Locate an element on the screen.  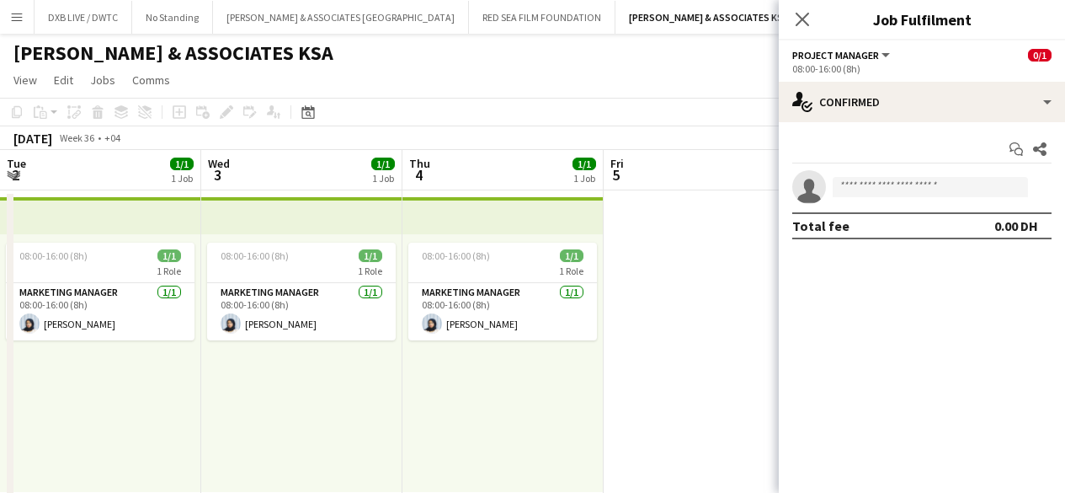
span: 0/1 is located at coordinates (1040, 55).